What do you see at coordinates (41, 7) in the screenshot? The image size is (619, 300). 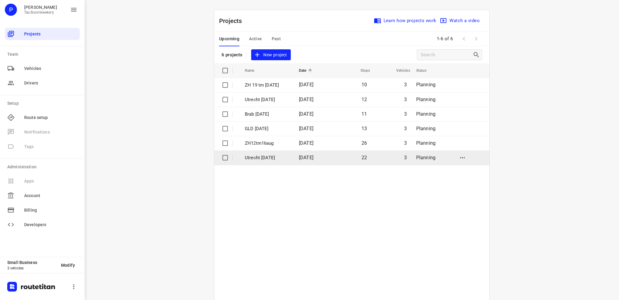 I see `p: Peter Tas` at bounding box center [41, 7].